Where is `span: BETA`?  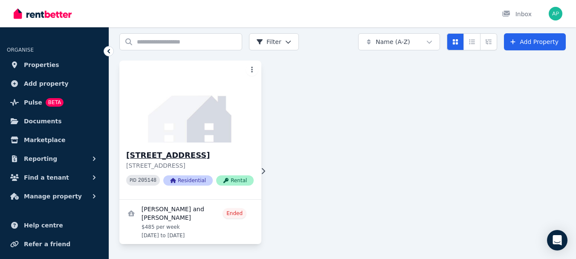 span: BETA is located at coordinates (55, 102).